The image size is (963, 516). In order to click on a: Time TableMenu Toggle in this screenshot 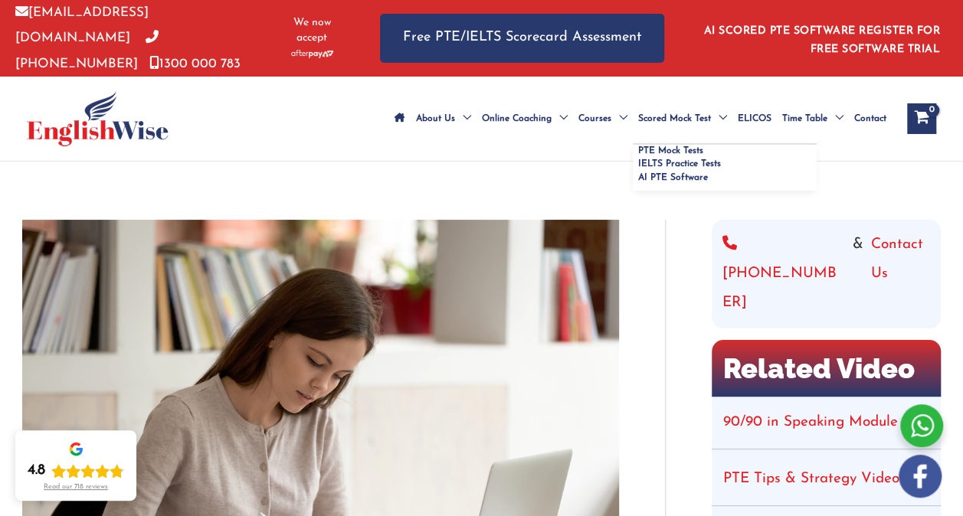, I will do `click(813, 119)`.